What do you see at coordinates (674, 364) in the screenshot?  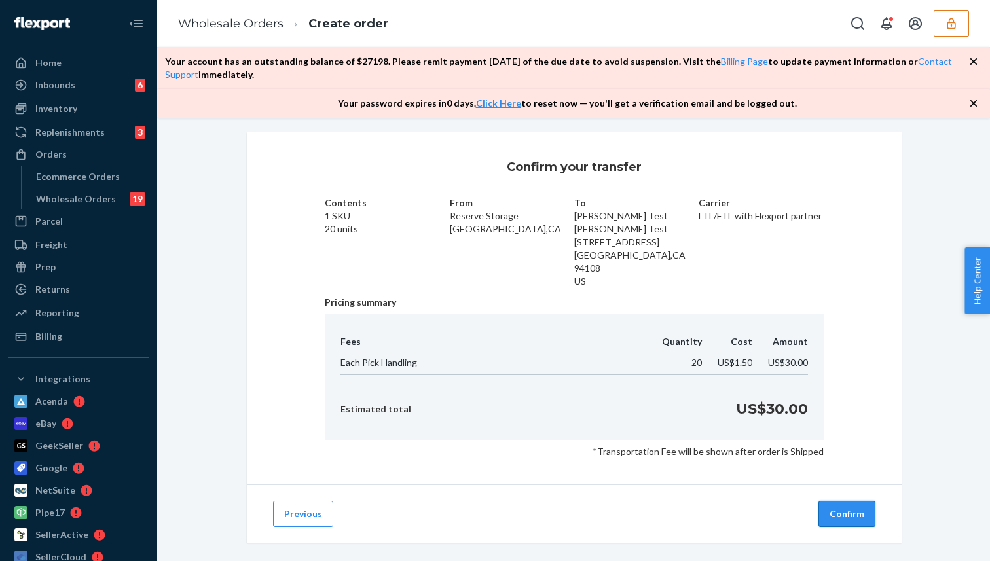 I see `td: 20` at bounding box center [674, 364].